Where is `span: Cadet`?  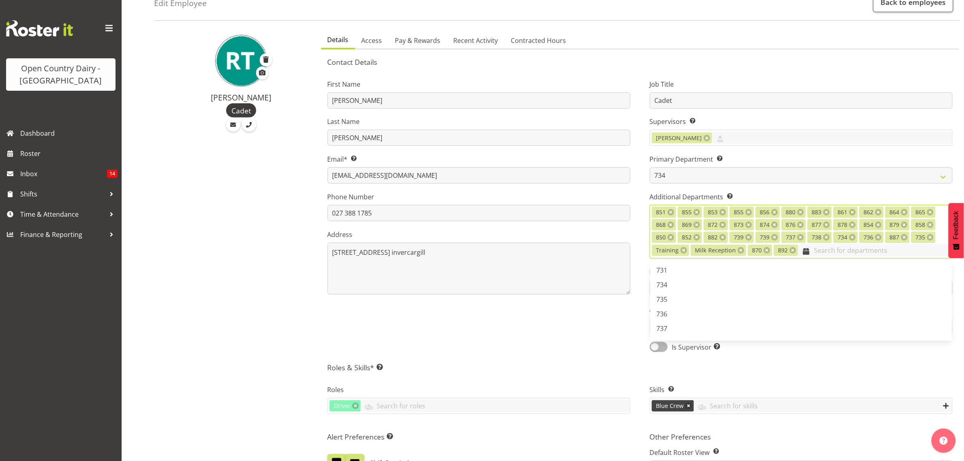 span: Cadet is located at coordinates (241, 111).